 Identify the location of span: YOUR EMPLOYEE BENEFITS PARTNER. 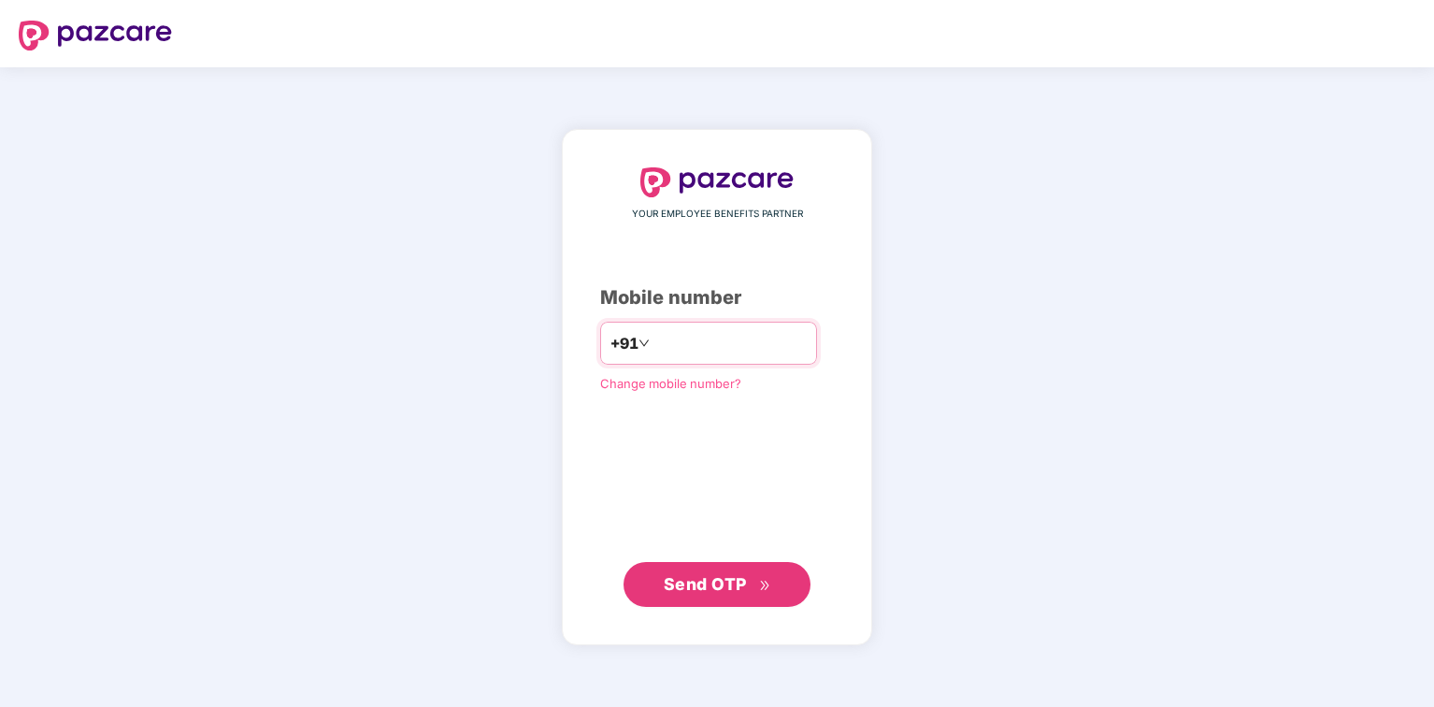
(717, 214).